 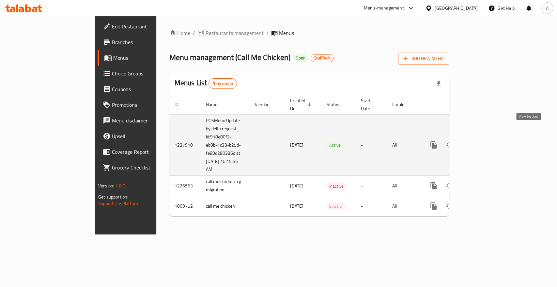 I want to click on table: enhanced table, so click(x=332, y=155).